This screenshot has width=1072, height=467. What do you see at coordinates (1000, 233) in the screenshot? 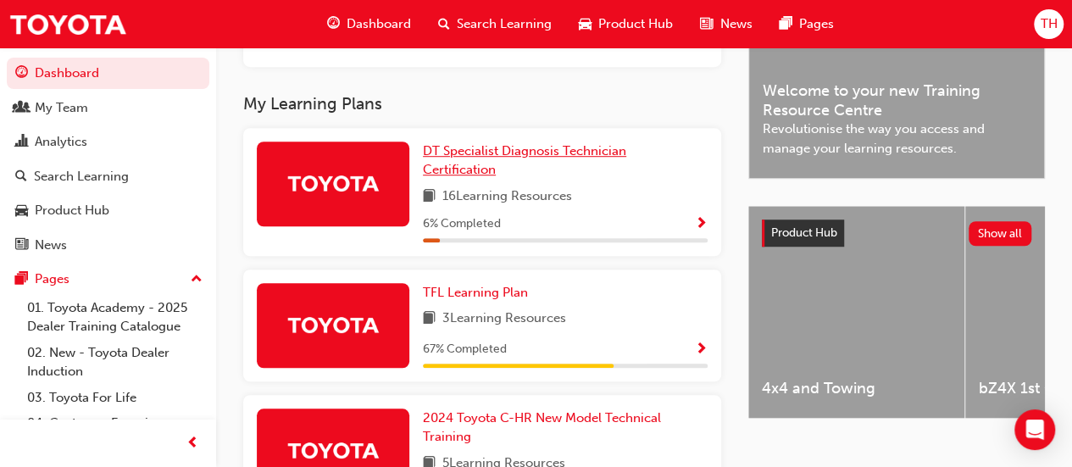
I see `button: Show all` at bounding box center [1000, 233].